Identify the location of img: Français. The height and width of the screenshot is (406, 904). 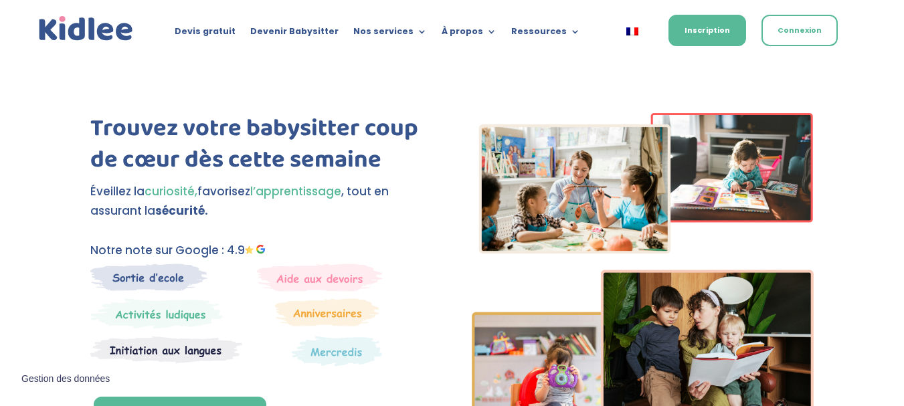
(633, 31).